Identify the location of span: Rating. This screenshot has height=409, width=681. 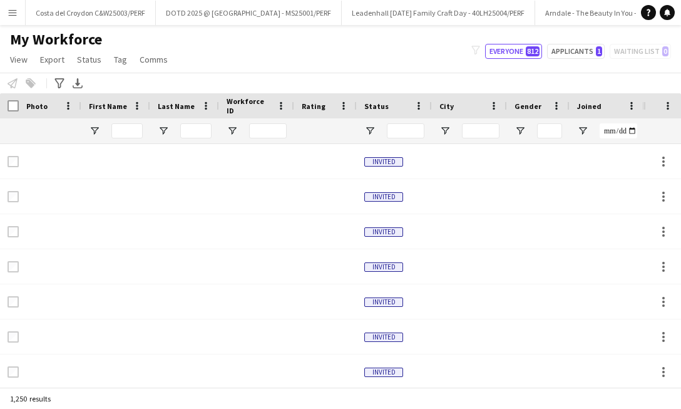
(313, 106).